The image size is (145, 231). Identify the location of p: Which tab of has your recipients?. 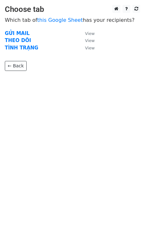
(72, 20).